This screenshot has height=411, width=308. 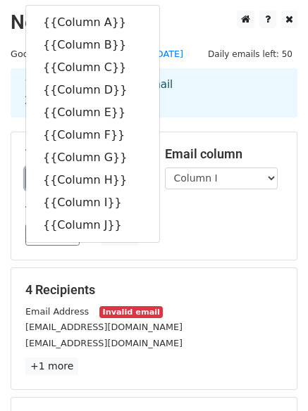 What do you see at coordinates (57, 311) in the screenshot?
I see `small: Email Address` at bounding box center [57, 311].